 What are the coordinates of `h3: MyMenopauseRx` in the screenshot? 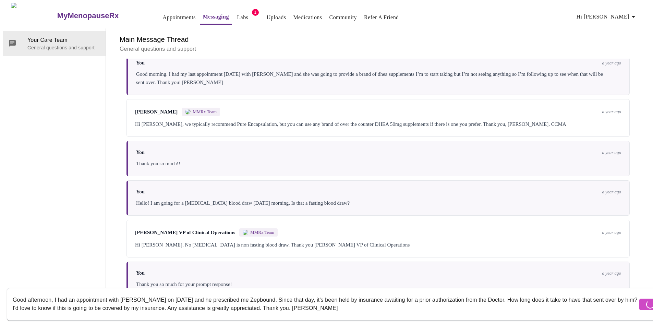 It's located at (88, 16).